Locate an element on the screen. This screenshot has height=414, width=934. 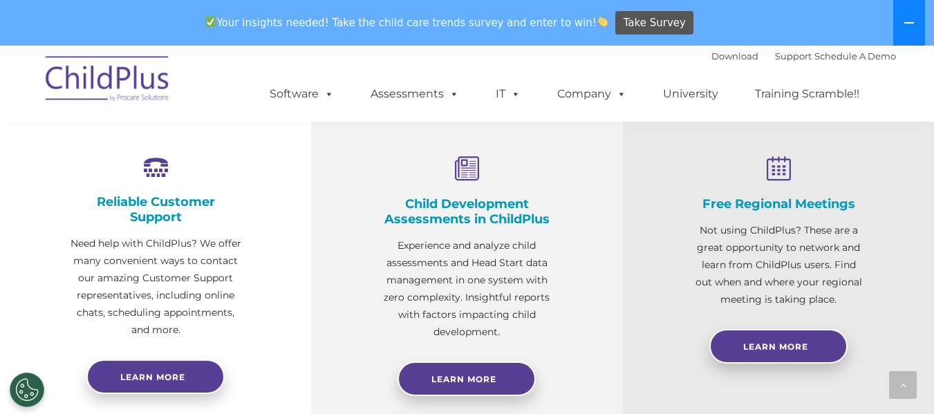
a: Learn more is located at coordinates (156, 377).